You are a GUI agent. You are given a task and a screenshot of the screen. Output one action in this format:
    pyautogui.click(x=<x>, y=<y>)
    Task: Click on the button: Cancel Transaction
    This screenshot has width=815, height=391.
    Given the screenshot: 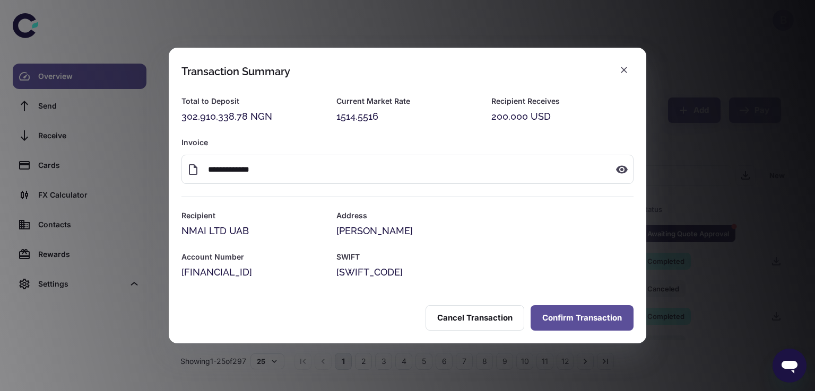 What is the action you would take?
    pyautogui.click(x=475, y=318)
    